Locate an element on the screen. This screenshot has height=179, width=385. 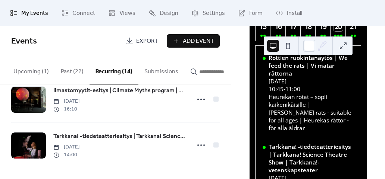
span: Ilmastomyytit-esitys | Climate Myths program | Klimatmyter-programmet is located at coordinates (120, 91).